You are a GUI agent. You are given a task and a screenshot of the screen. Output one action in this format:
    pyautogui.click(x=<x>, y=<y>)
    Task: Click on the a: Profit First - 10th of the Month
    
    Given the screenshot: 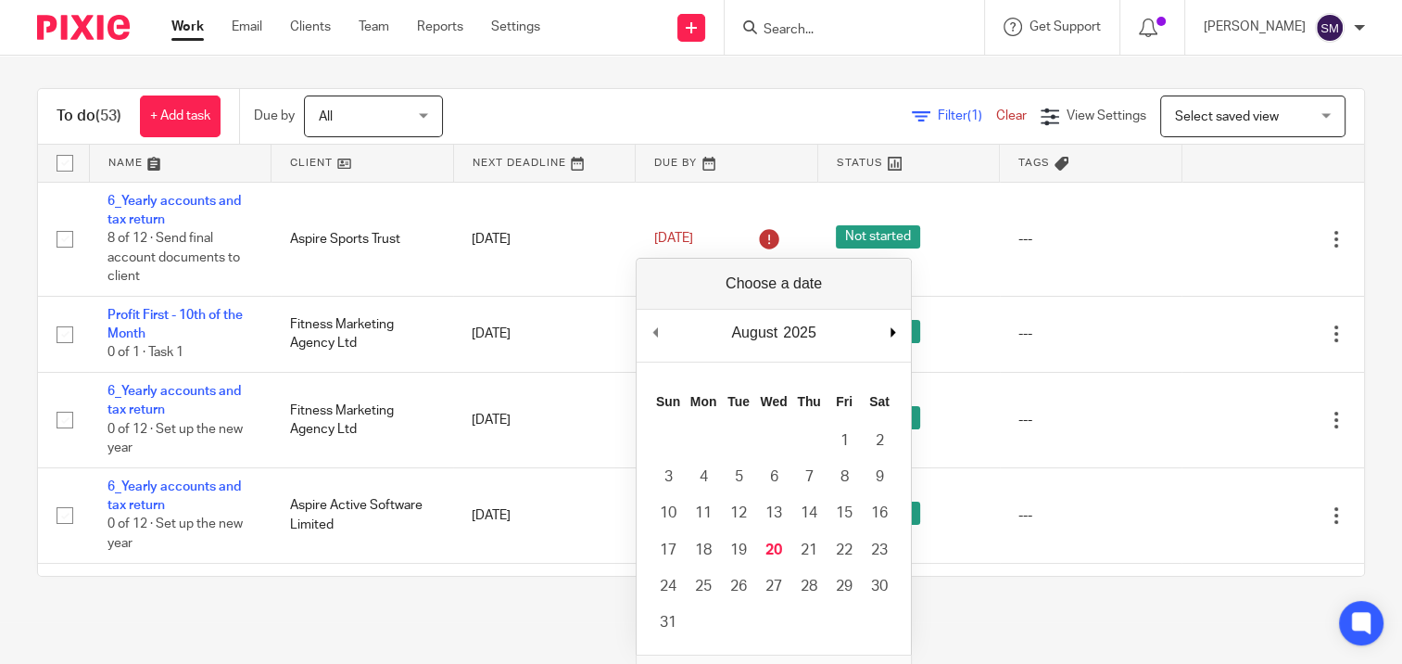 What is the action you would take?
    pyautogui.click(x=175, y=324)
    